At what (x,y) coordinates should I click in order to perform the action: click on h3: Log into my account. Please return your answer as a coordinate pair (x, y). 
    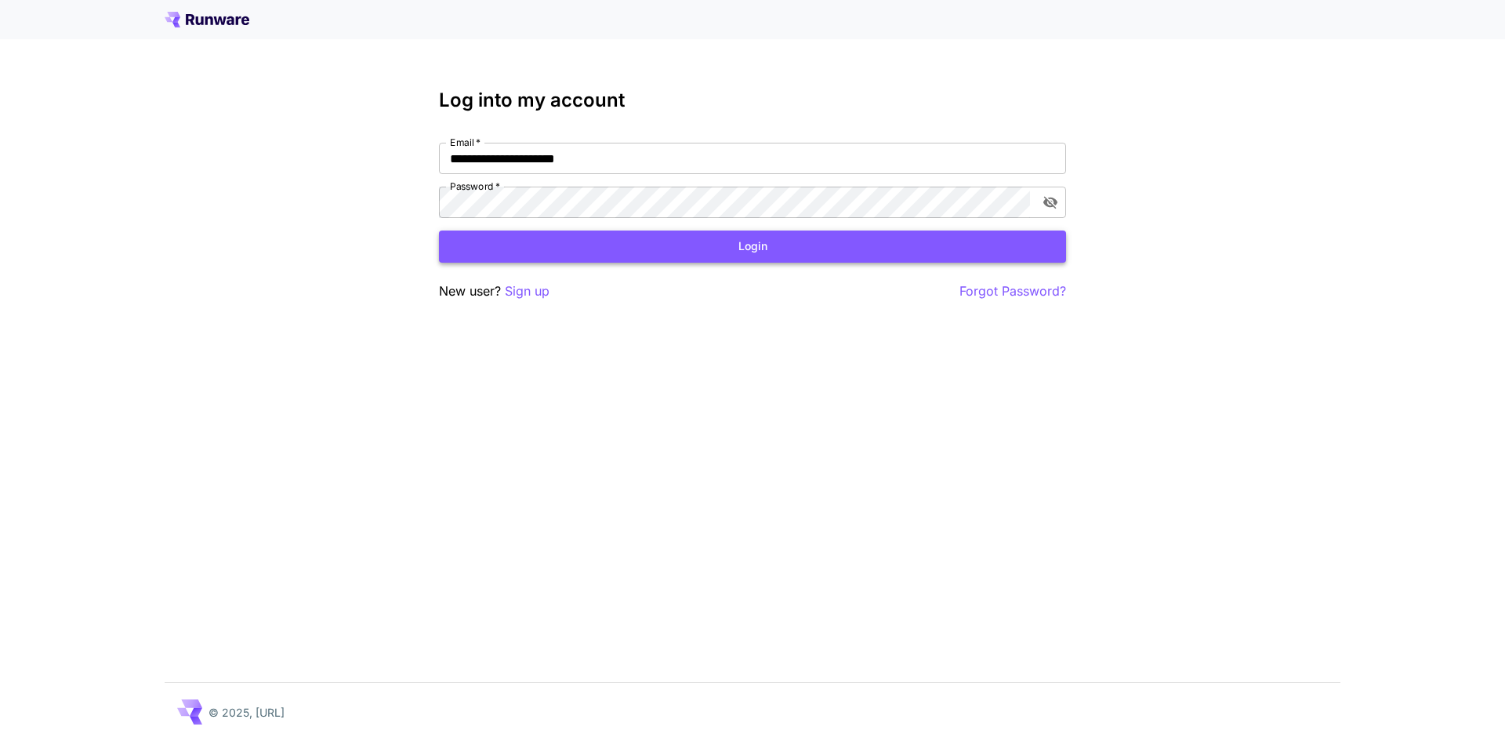
    Looking at the image, I should click on (752, 100).